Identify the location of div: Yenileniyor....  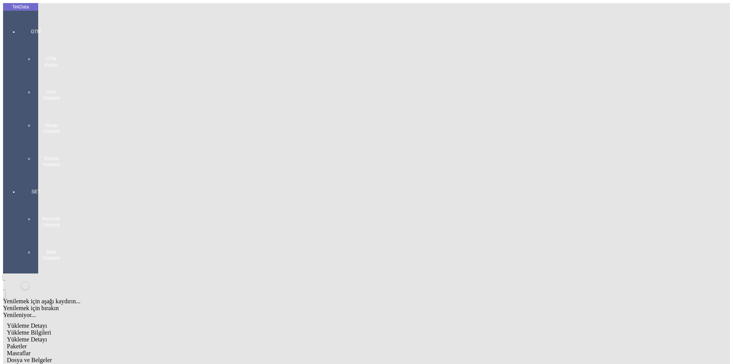
(309, 315).